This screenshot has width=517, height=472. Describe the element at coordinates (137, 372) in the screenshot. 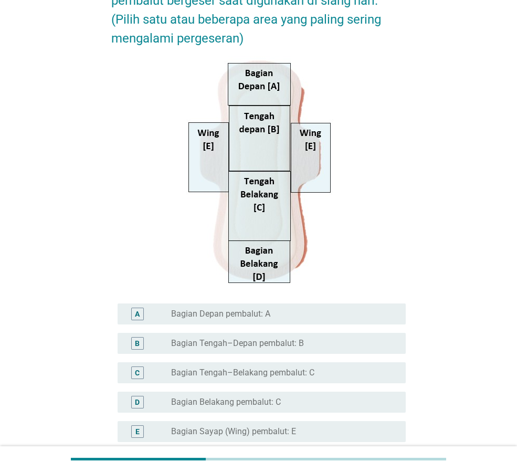

I see `div: C` at that location.